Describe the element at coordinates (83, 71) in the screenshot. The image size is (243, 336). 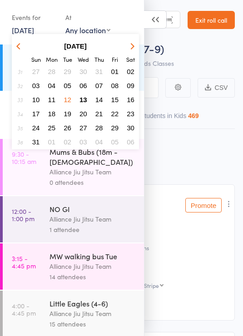
I see `span: 30` at that location.